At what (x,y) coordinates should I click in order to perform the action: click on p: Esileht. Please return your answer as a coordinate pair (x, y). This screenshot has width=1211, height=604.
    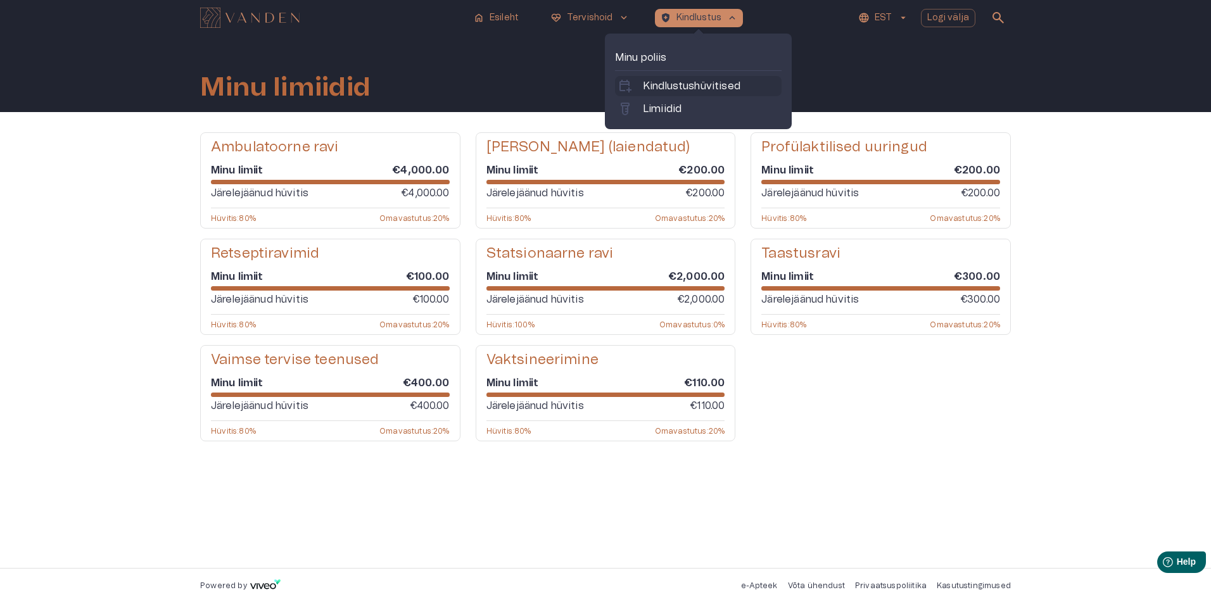
    Looking at the image, I should click on (504, 18).